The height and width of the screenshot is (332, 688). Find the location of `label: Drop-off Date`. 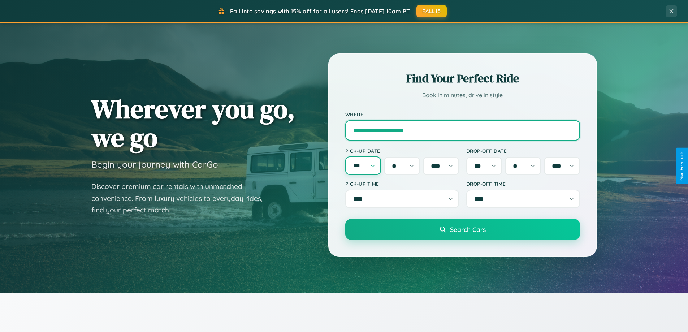

label: Drop-off Date is located at coordinates (523, 151).